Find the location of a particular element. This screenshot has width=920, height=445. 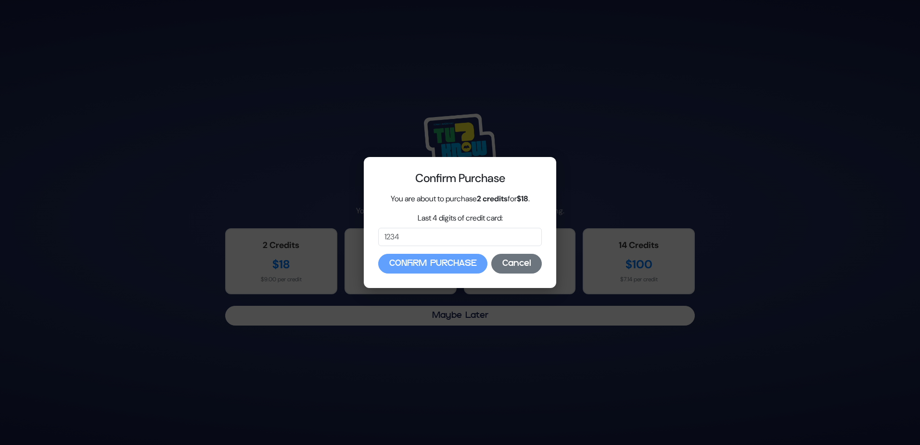

p: You are about to purchase for . is located at coordinates (460, 199).